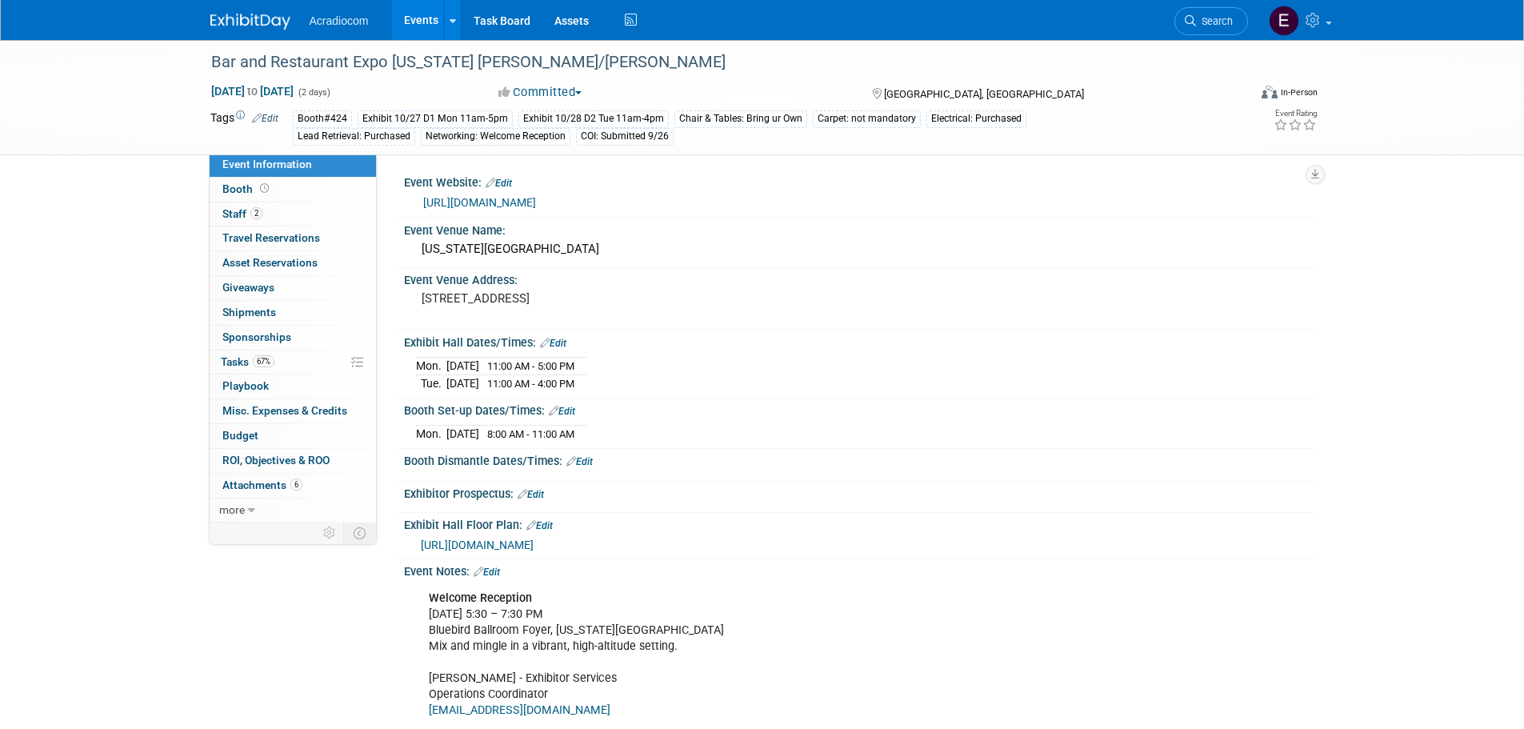 This screenshot has width=1524, height=729. What do you see at coordinates (247, 189) in the screenshot?
I see `span: Booth` at bounding box center [247, 189].